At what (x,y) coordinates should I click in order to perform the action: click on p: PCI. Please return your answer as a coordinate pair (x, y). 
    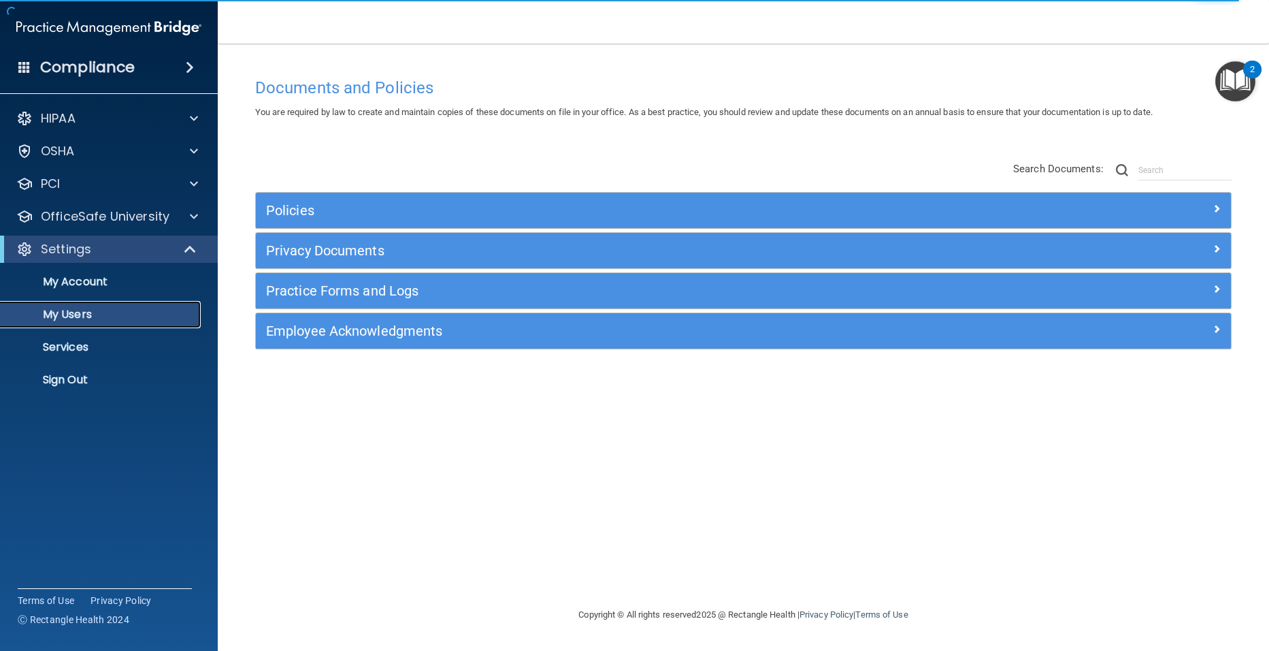
    Looking at the image, I should click on (50, 184).